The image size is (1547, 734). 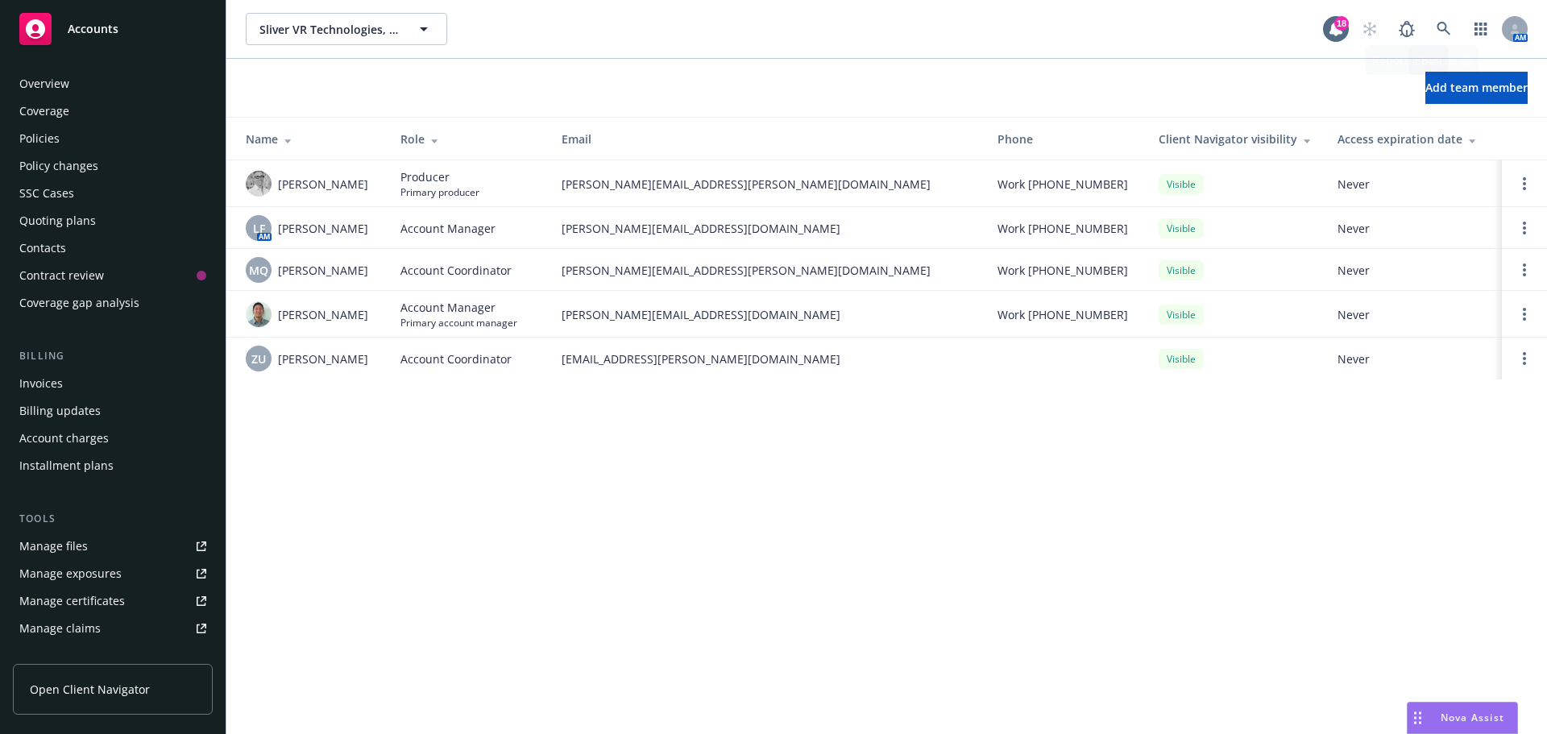 What do you see at coordinates (1413, 139) in the screenshot?
I see `div: Access expiration date` at bounding box center [1413, 139].